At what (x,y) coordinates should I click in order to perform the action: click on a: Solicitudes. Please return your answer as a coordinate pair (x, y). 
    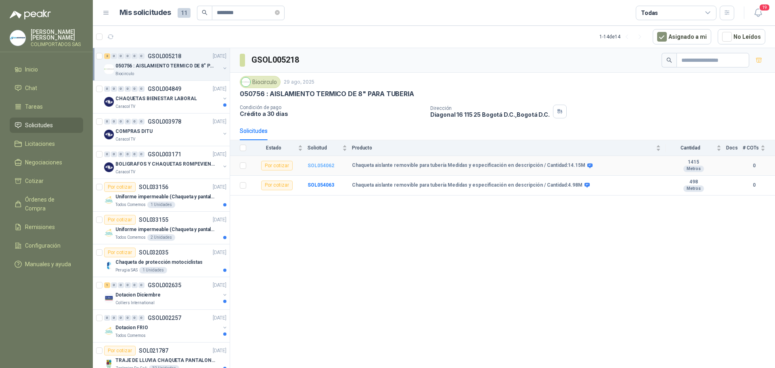
    Looking at the image, I should click on (46, 125).